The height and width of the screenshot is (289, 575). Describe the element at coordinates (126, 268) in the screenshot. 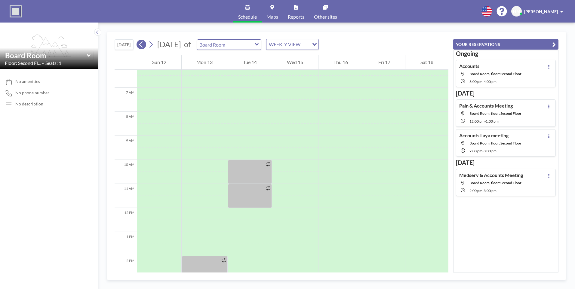

I see `div: 2 PM` at that location.